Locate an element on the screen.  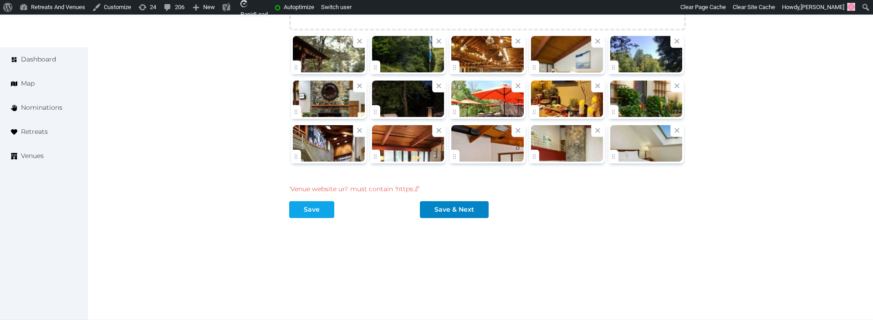
span: Clear Page Cache is located at coordinates (703, 7).